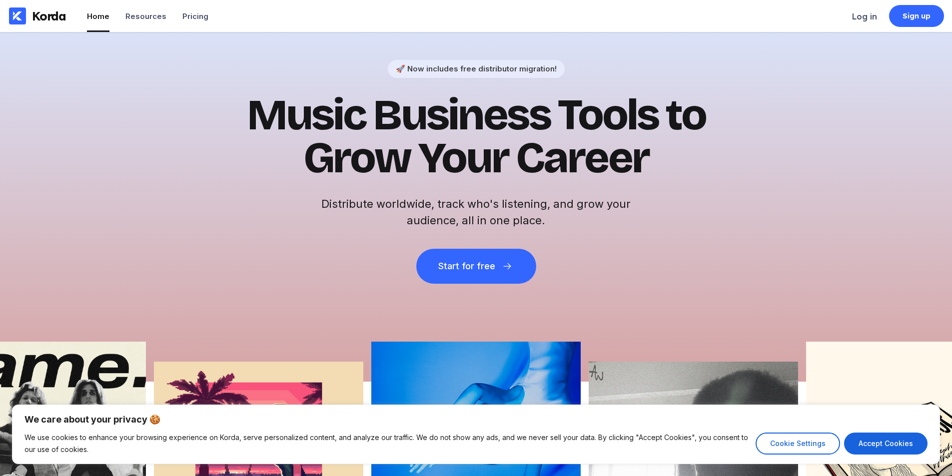  Describe the element at coordinates (49, 16) in the screenshot. I see `div: Korda` at that location.